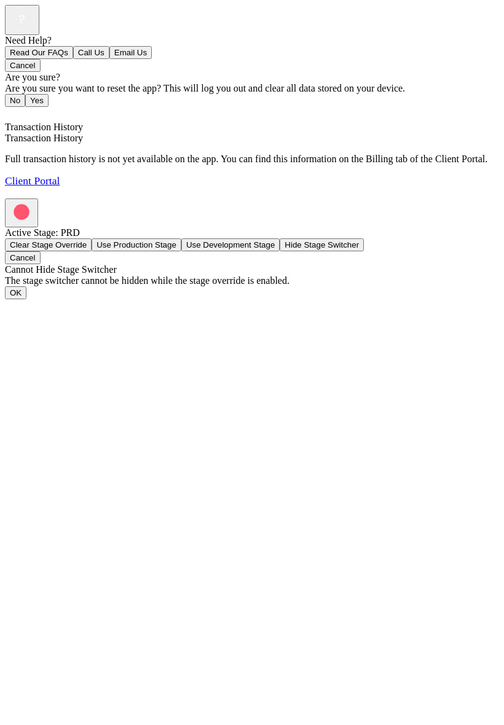 The width and height of the screenshot is (504, 725). Describe the element at coordinates (91, 52) in the screenshot. I see `button: Call Us` at that location.